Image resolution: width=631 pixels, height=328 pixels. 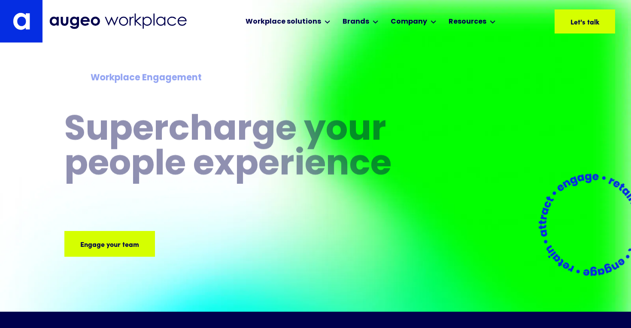 I want to click on div: Brands, so click(x=356, y=22).